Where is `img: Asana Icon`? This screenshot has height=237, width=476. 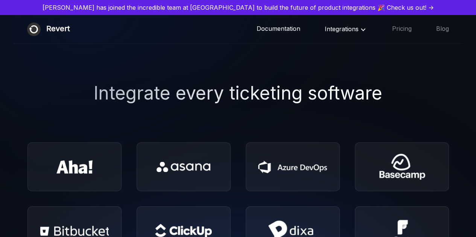 img: Asana Icon is located at coordinates (183, 167).